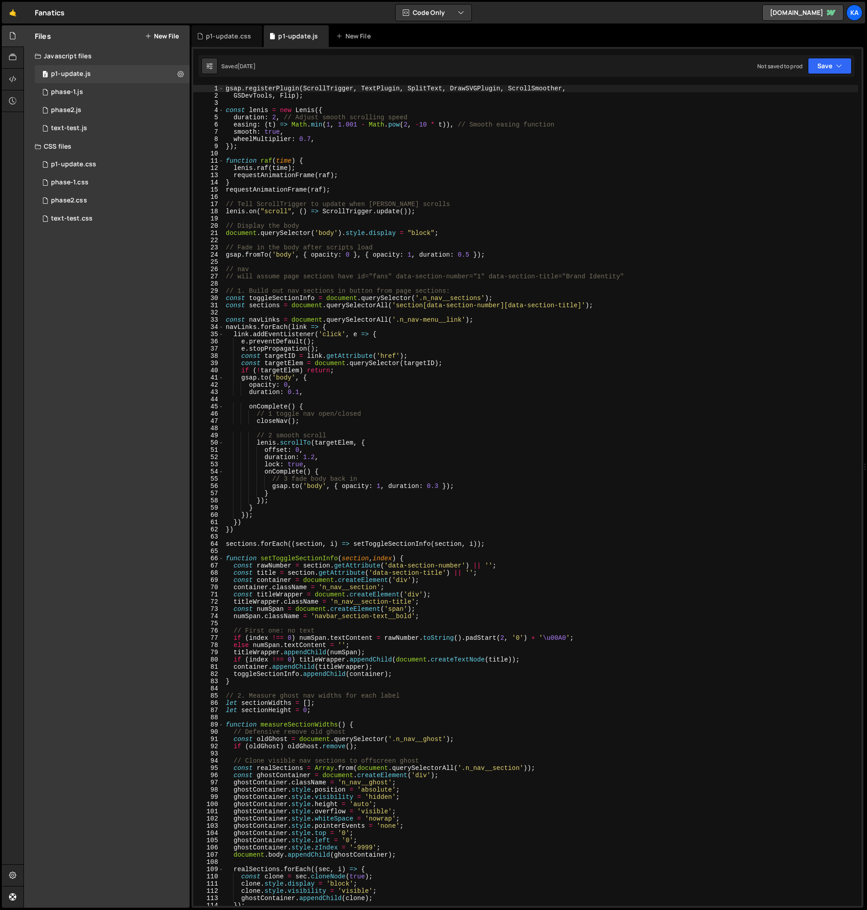  I want to click on button: New File, so click(162, 36).